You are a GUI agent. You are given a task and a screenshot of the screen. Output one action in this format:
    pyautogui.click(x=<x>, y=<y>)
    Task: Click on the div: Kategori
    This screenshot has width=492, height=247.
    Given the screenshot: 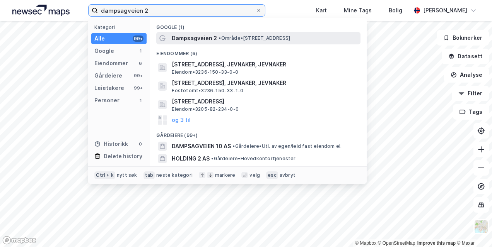 What is the action you would take?
    pyautogui.click(x=120, y=27)
    